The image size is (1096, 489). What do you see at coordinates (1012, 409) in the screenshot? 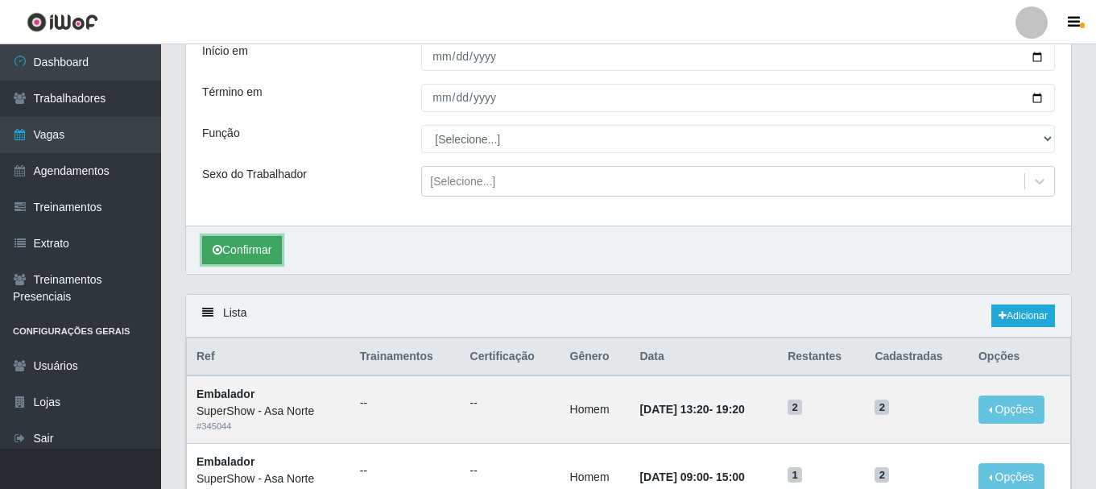
I see `button: Opções` at bounding box center [1012, 409].